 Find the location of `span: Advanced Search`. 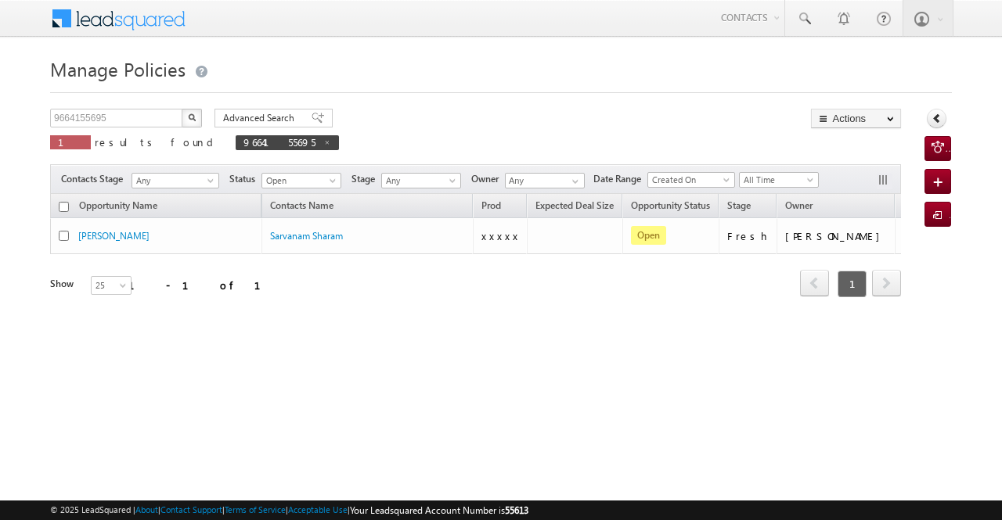

span: Advanced Search is located at coordinates (261, 118).